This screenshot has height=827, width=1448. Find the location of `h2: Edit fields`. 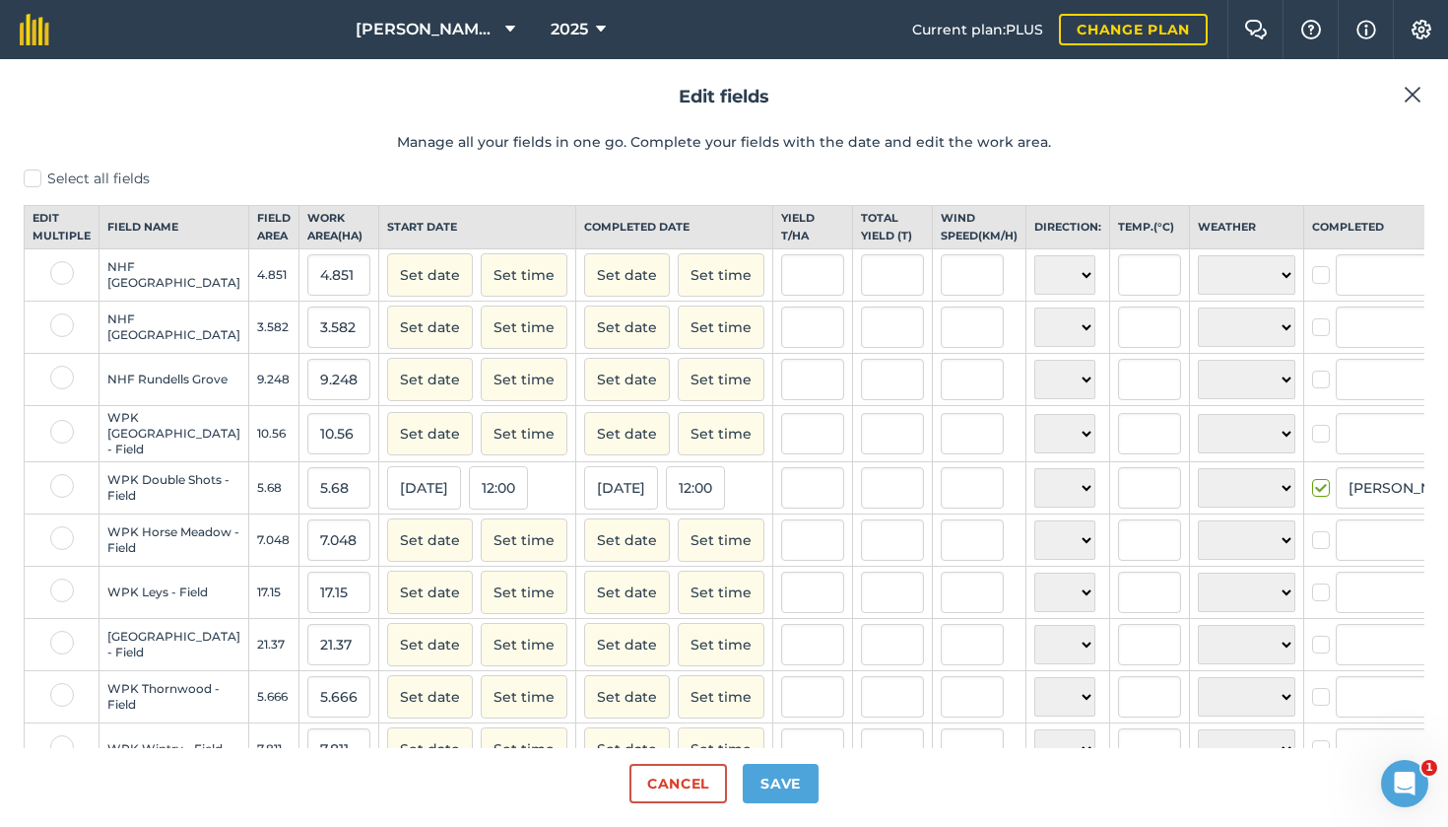

h2: Edit fields is located at coordinates (724, 97).